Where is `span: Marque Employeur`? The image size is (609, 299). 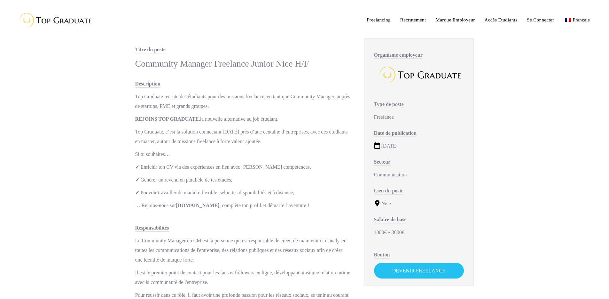
span: Marque Employeur is located at coordinates (455, 20).